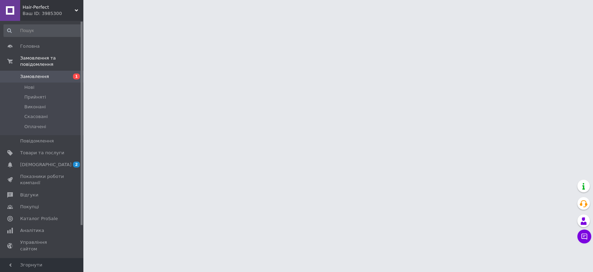  I want to click on span: Замовлення та повідомлення, so click(52, 61).